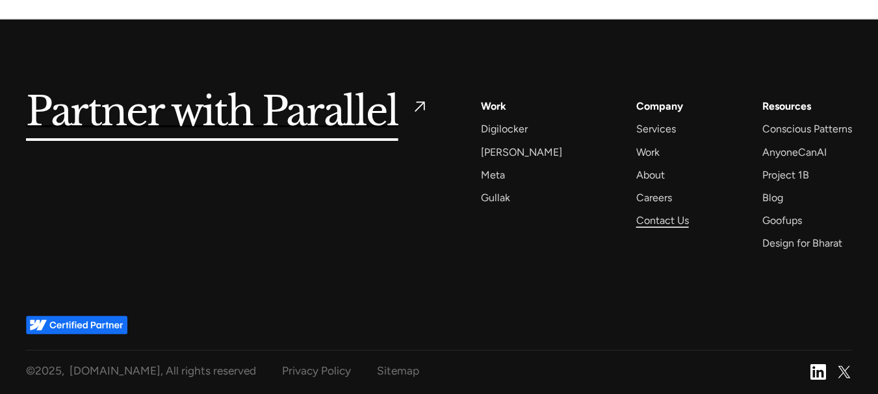 Image resolution: width=878 pixels, height=394 pixels. What do you see at coordinates (773, 198) in the screenshot?
I see `a: Blog` at bounding box center [773, 198].